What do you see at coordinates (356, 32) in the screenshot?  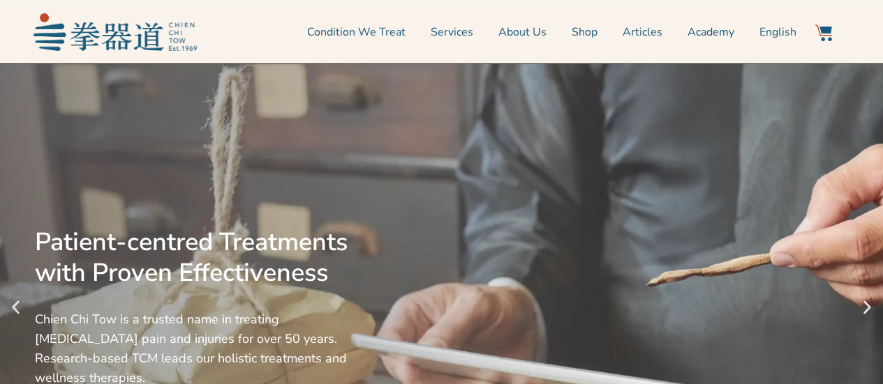 I see `a: Condition We Treat` at bounding box center [356, 32].